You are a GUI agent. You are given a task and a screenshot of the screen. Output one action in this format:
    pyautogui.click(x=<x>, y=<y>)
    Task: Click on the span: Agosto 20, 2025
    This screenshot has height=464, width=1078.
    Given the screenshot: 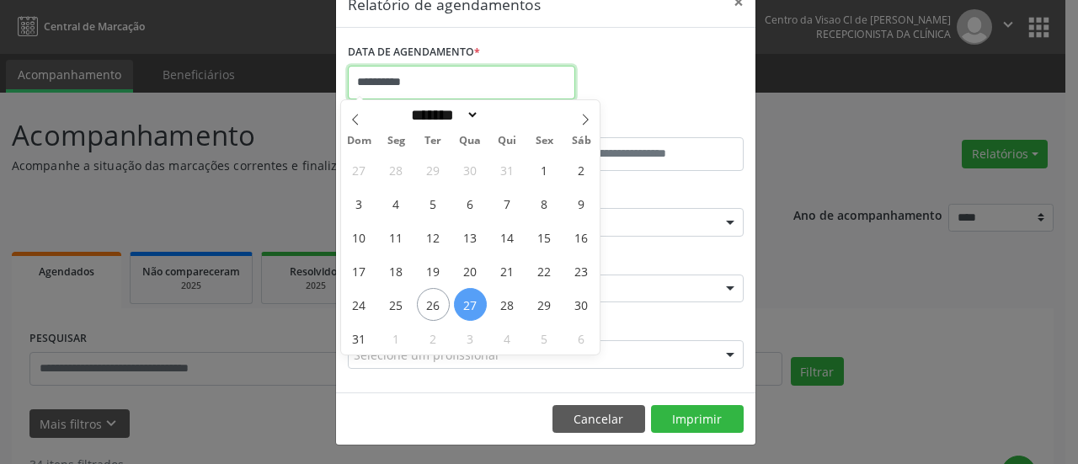 What is the action you would take?
    pyautogui.click(x=470, y=270)
    